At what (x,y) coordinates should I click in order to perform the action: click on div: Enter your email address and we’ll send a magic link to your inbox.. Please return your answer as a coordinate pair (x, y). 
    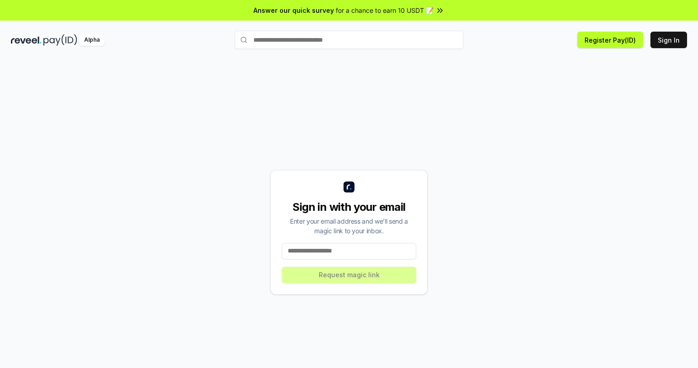
    Looking at the image, I should click on (349, 226).